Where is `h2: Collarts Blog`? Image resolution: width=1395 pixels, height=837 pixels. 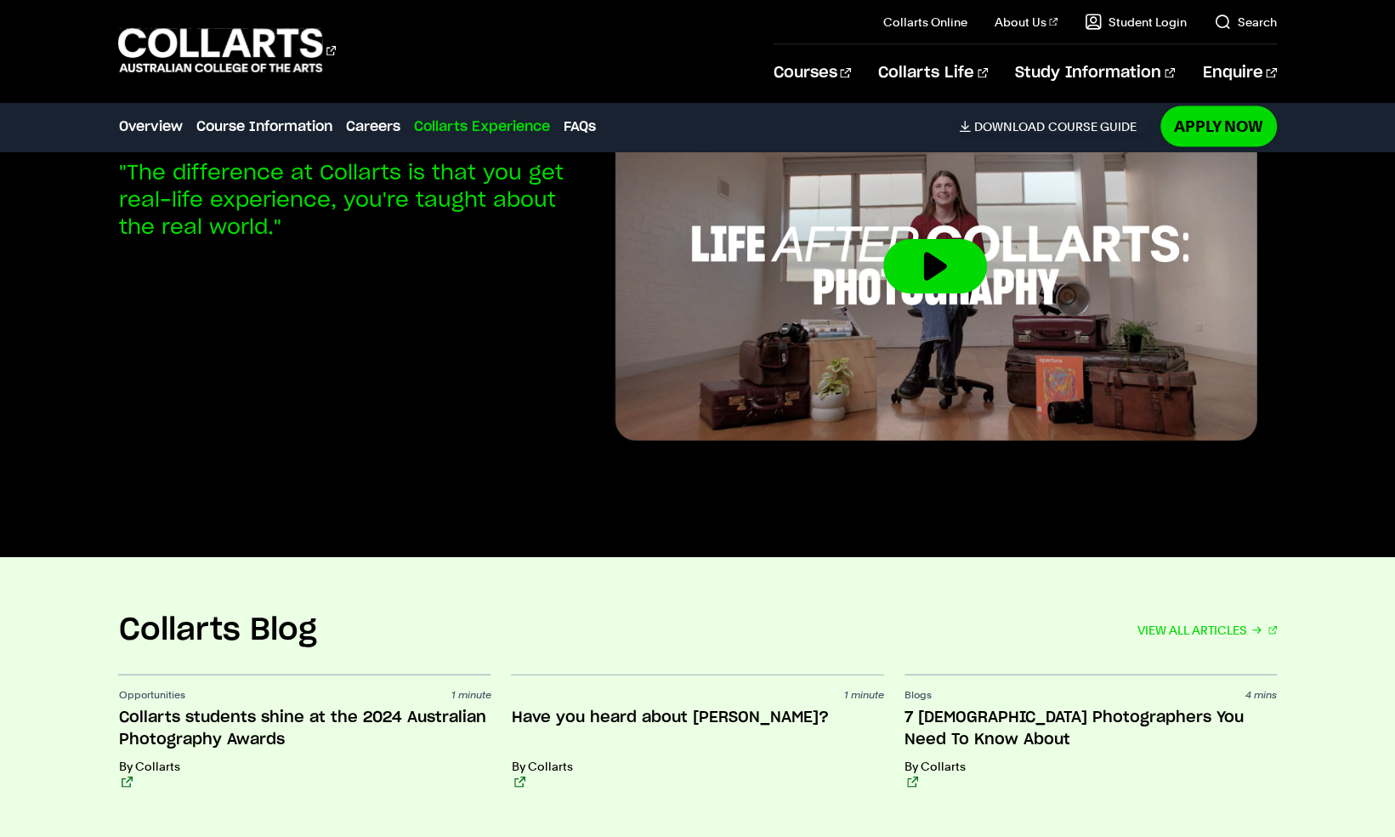
h2: Collarts Blog is located at coordinates (217, 630).